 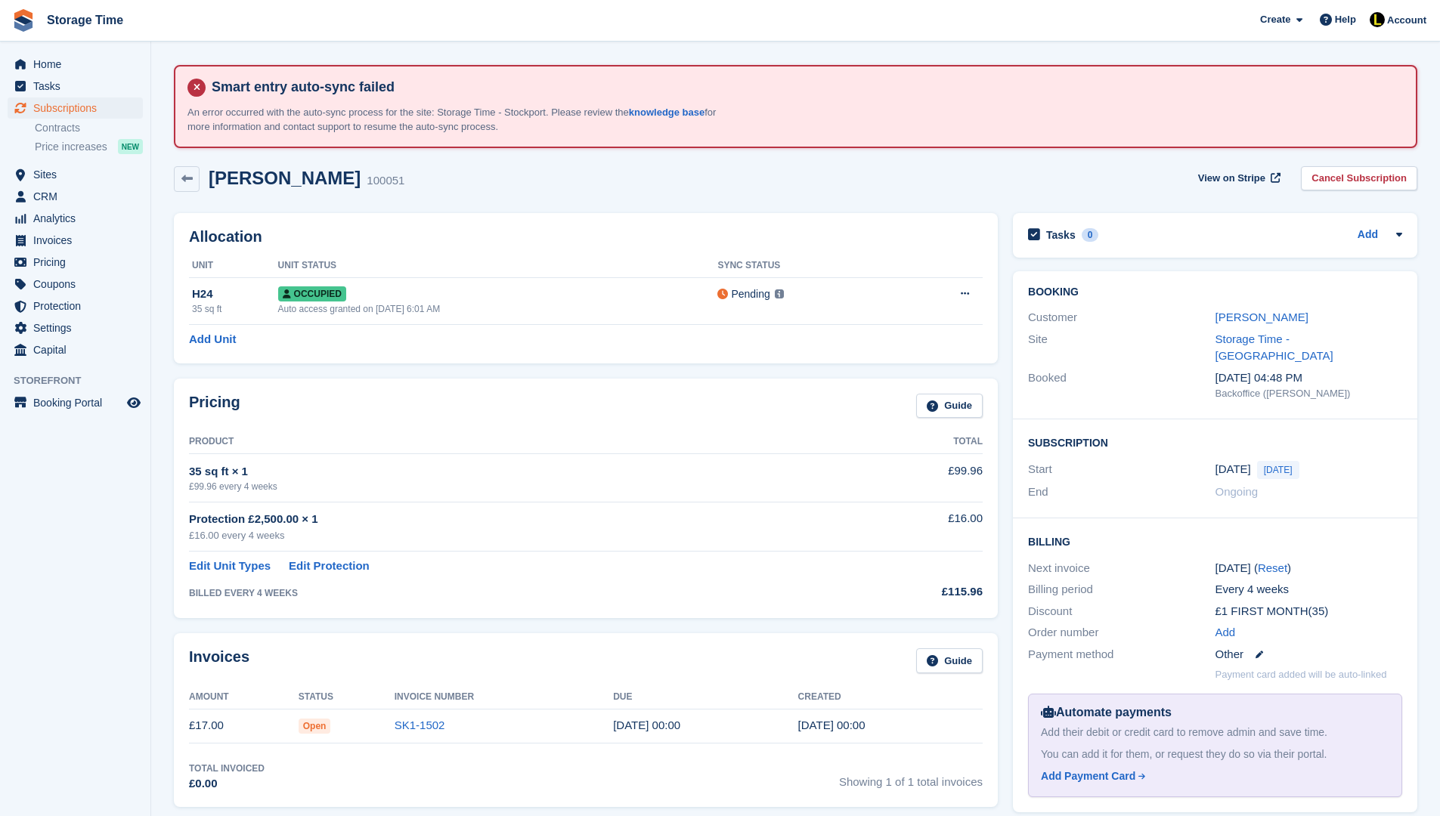 I want to click on th: Unit Status, so click(x=498, y=266).